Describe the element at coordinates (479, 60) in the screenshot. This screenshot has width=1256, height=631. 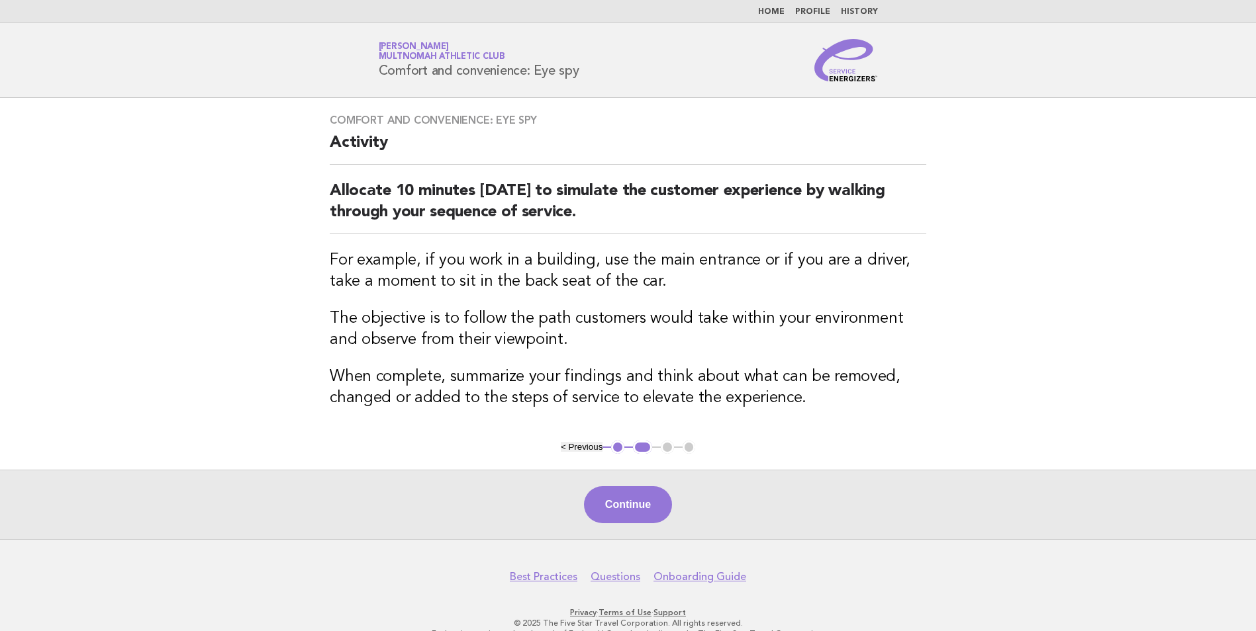
I see `h1: Comfort and convenience: Eye spy` at that location.